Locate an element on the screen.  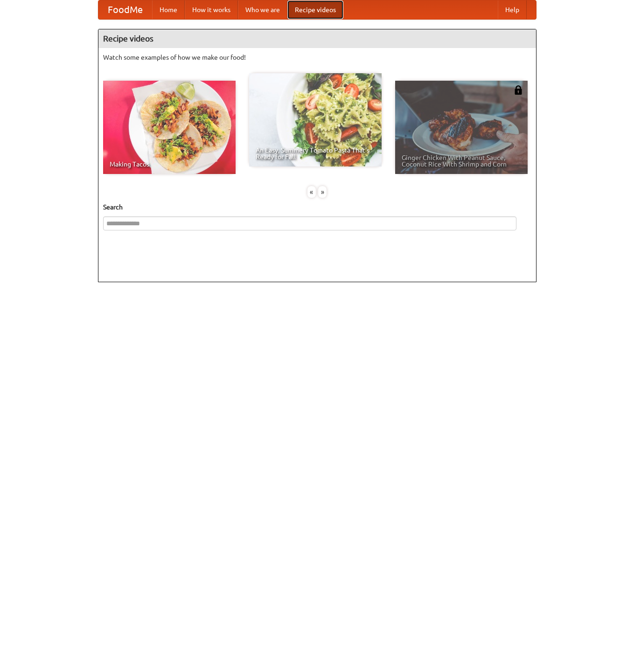
p: Watch some examples of how we make our food! is located at coordinates (317, 57).